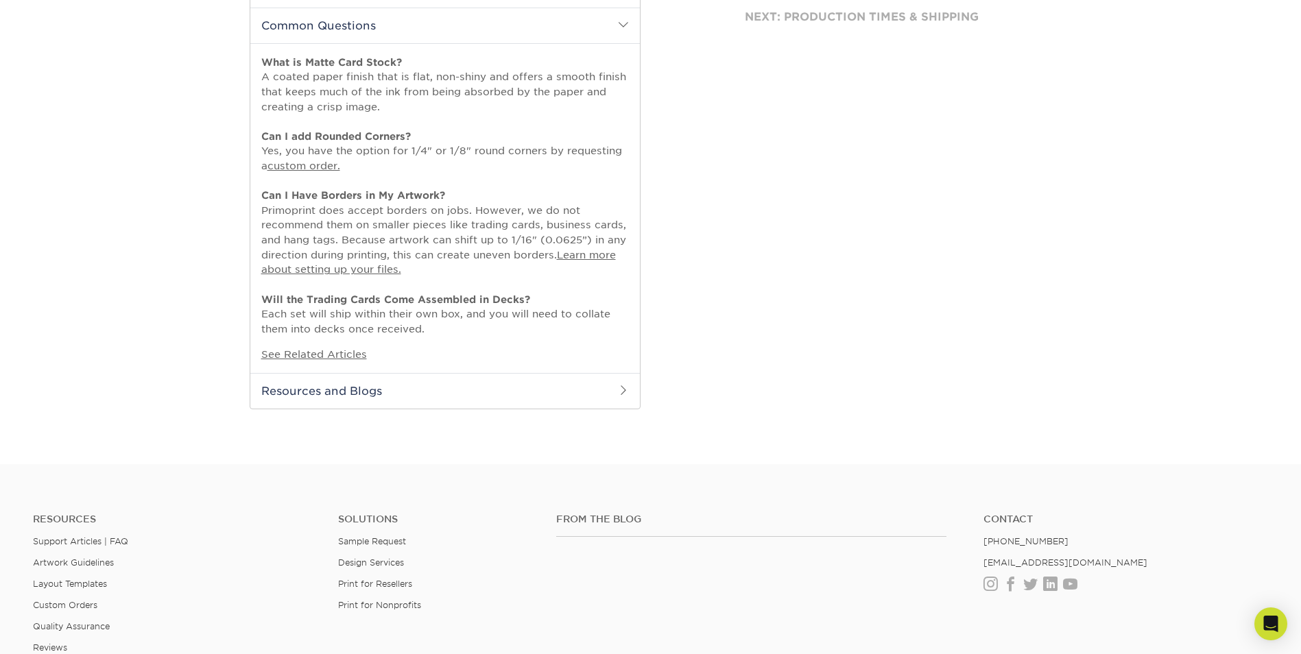 The height and width of the screenshot is (654, 1301). What do you see at coordinates (1271, 624) in the screenshot?
I see `div: Open Intercom Messenger` at bounding box center [1271, 624].